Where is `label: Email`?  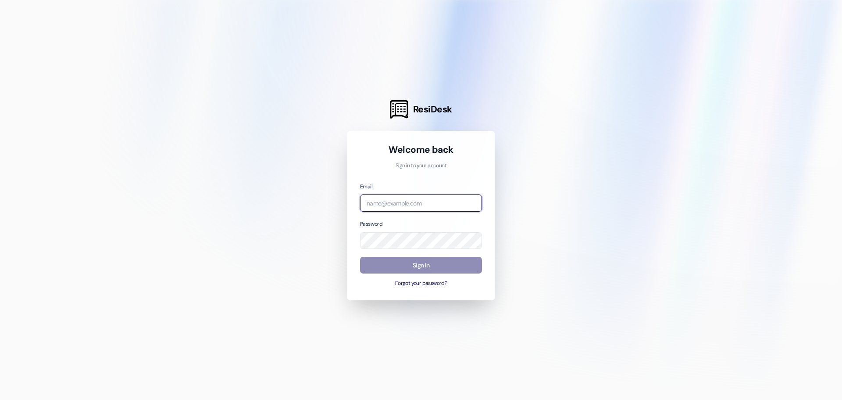
label: Email is located at coordinates (366, 186).